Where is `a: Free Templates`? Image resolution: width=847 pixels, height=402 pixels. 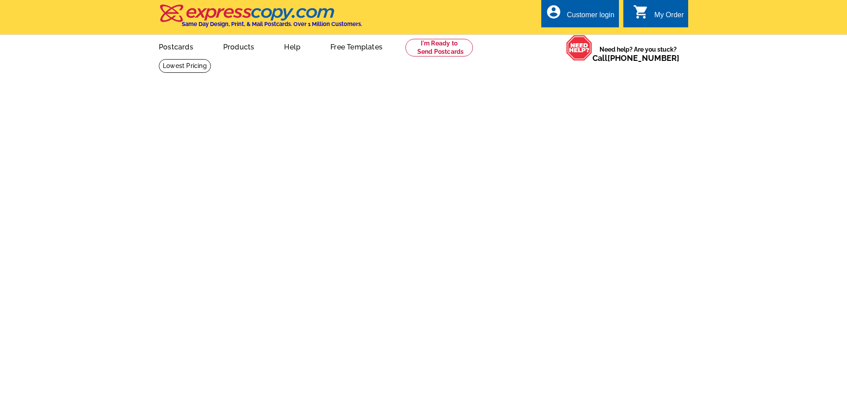
a: Free Templates is located at coordinates (356, 46).